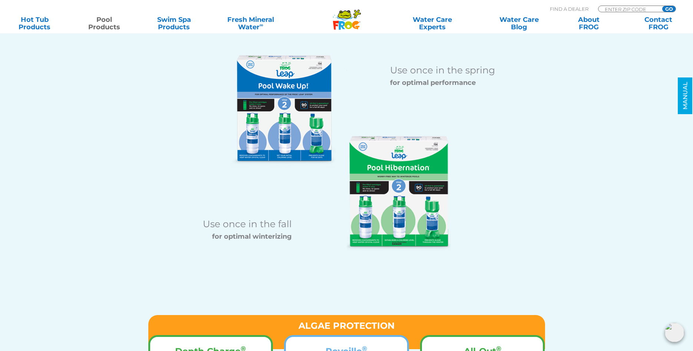  I want to click on input: Zip Code Form, so click(629, 9).